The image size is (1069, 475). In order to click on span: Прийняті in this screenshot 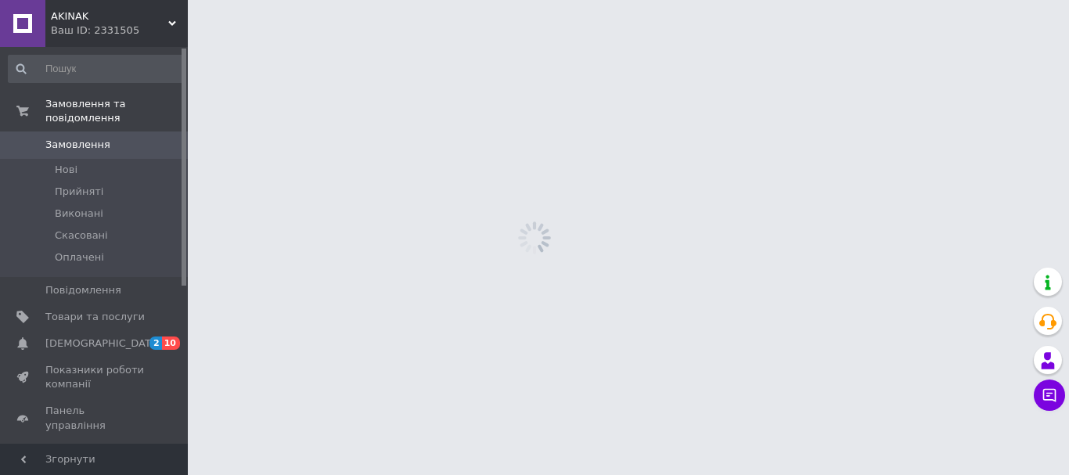, I will do `click(79, 192)`.